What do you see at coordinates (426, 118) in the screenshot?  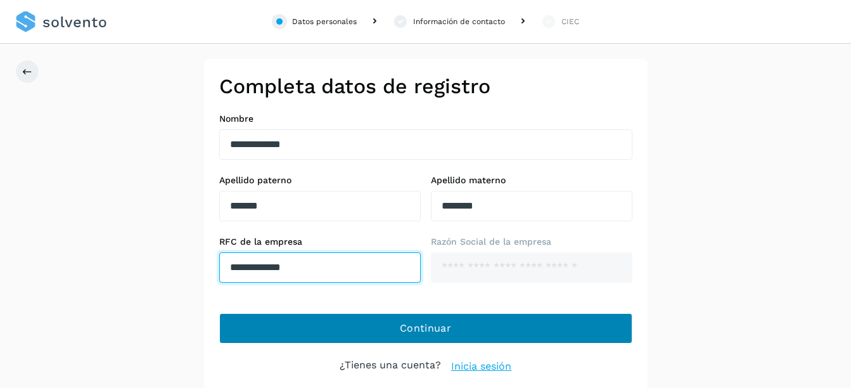 I see `label: Nombre` at bounding box center [426, 118].